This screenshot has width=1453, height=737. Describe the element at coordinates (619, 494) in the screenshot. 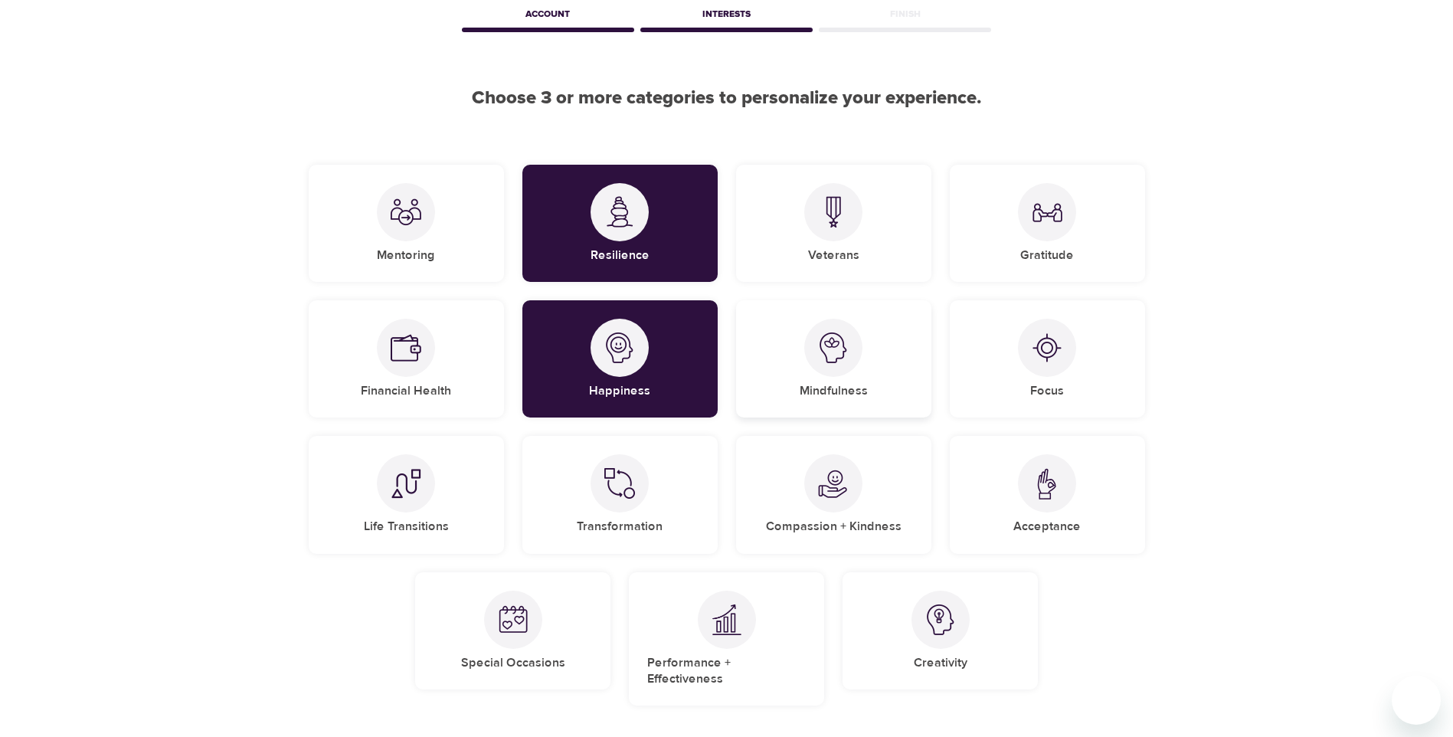

I see `div: TransformationTransformation` at that location.